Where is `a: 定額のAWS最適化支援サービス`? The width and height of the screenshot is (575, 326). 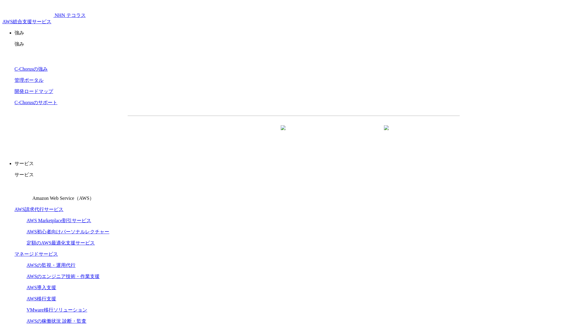
a: 定額のAWS最適化支援サービス is located at coordinates (61, 243).